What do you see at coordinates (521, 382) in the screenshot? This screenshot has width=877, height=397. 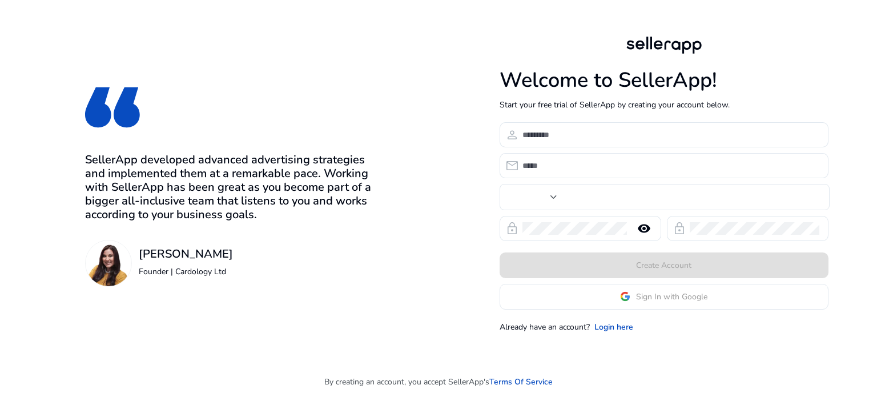 I see `a: Terms Of Service` at bounding box center [521, 382].